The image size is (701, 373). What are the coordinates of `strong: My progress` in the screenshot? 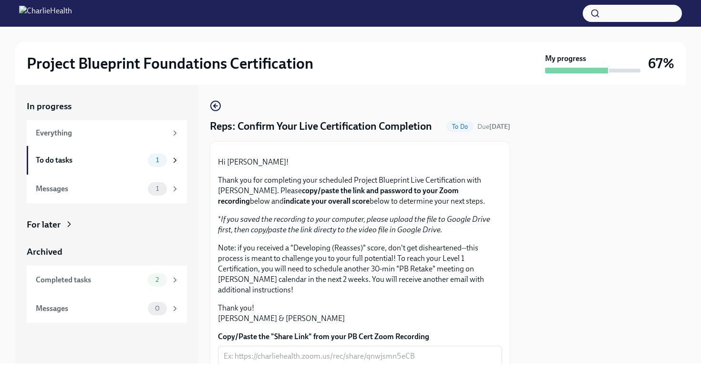 It's located at (566, 59).